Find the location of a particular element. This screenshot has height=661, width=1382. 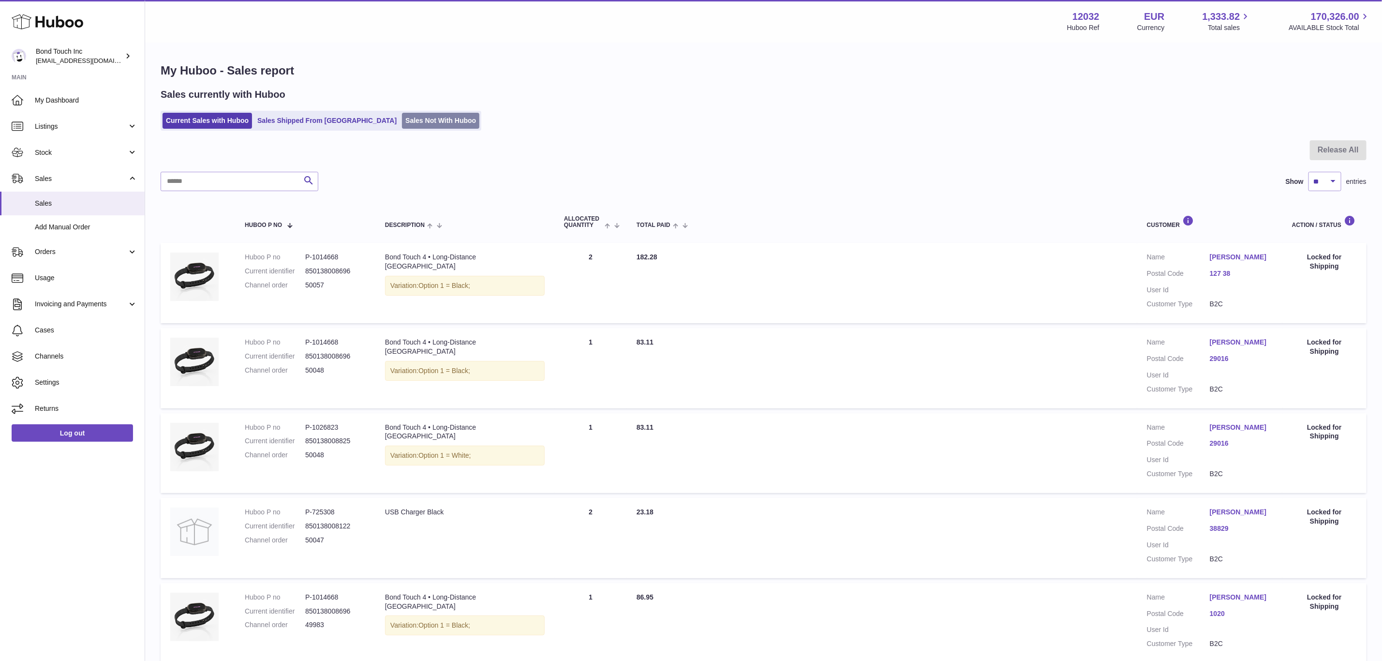

a: 1,333.82 Total sales is located at coordinates (1226, 21).